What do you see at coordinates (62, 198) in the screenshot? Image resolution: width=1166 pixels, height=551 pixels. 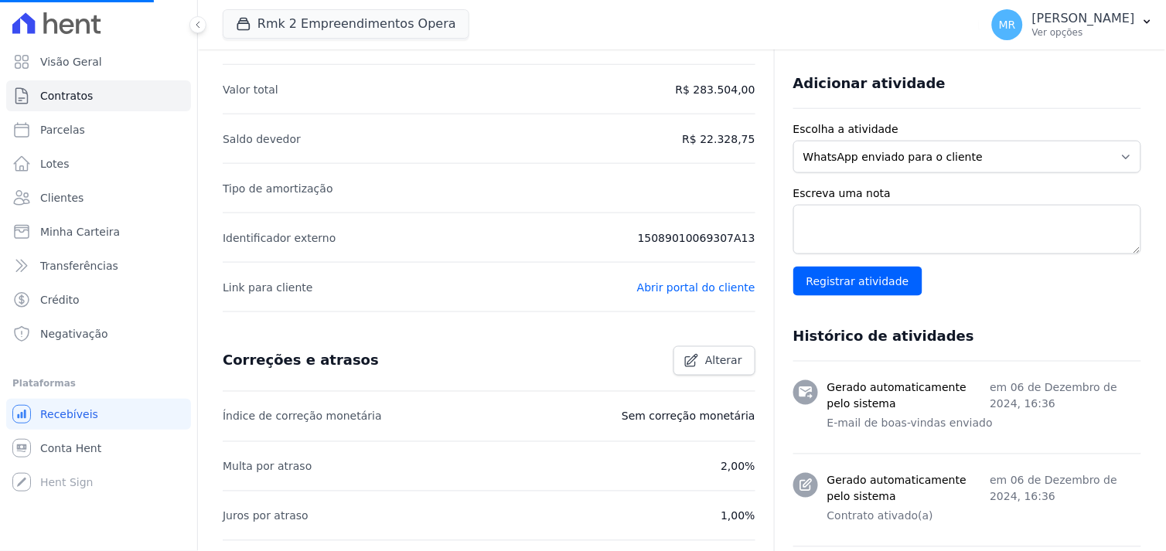 I see `span: Clientes` at bounding box center [62, 198].